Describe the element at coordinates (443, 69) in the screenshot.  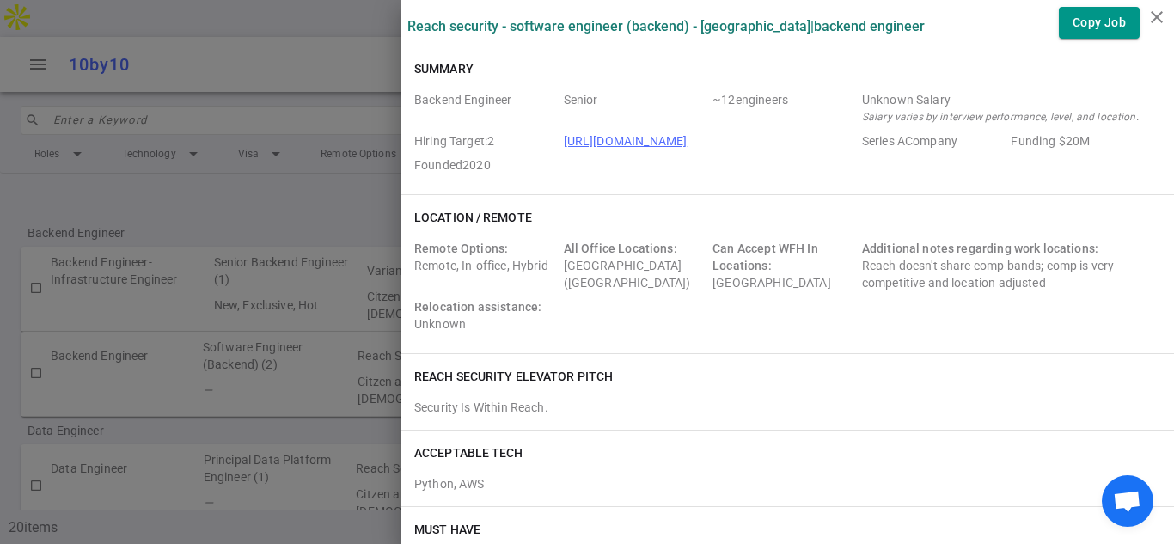
I see `h6: Summary` at that location.